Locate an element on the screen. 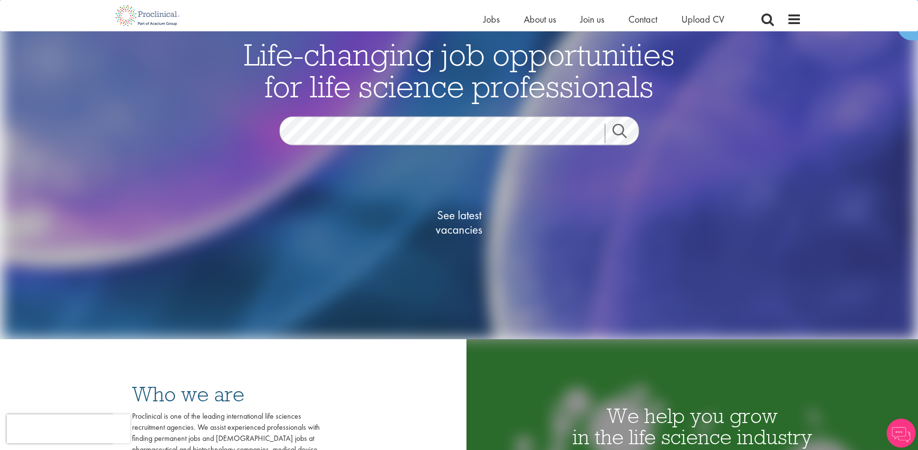 Image resolution: width=918 pixels, height=450 pixels. span: Jobs is located at coordinates (491, 19).